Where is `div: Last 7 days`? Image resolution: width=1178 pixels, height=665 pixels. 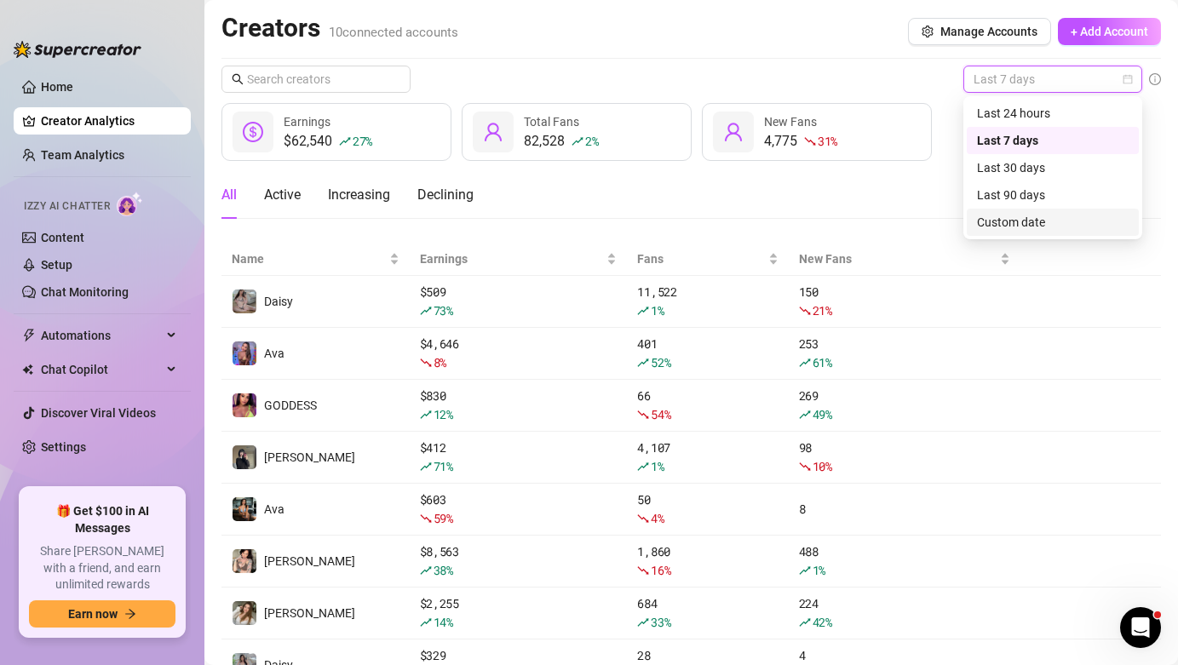
div: Last 7 days is located at coordinates (1053, 141).